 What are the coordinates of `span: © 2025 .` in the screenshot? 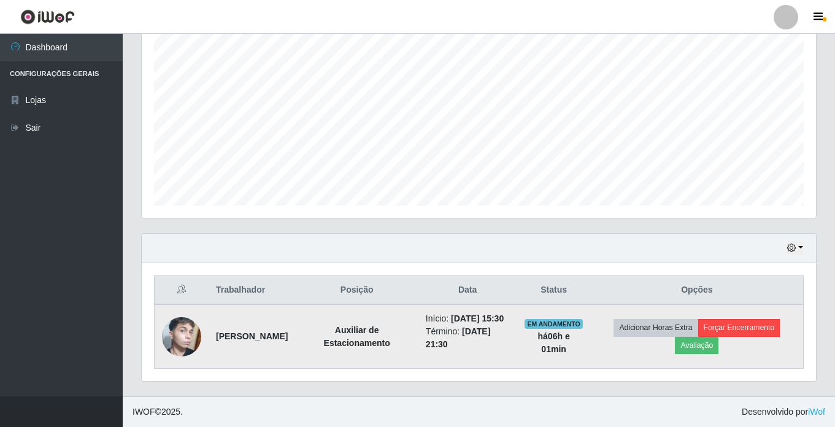 It's located at (158, 412).